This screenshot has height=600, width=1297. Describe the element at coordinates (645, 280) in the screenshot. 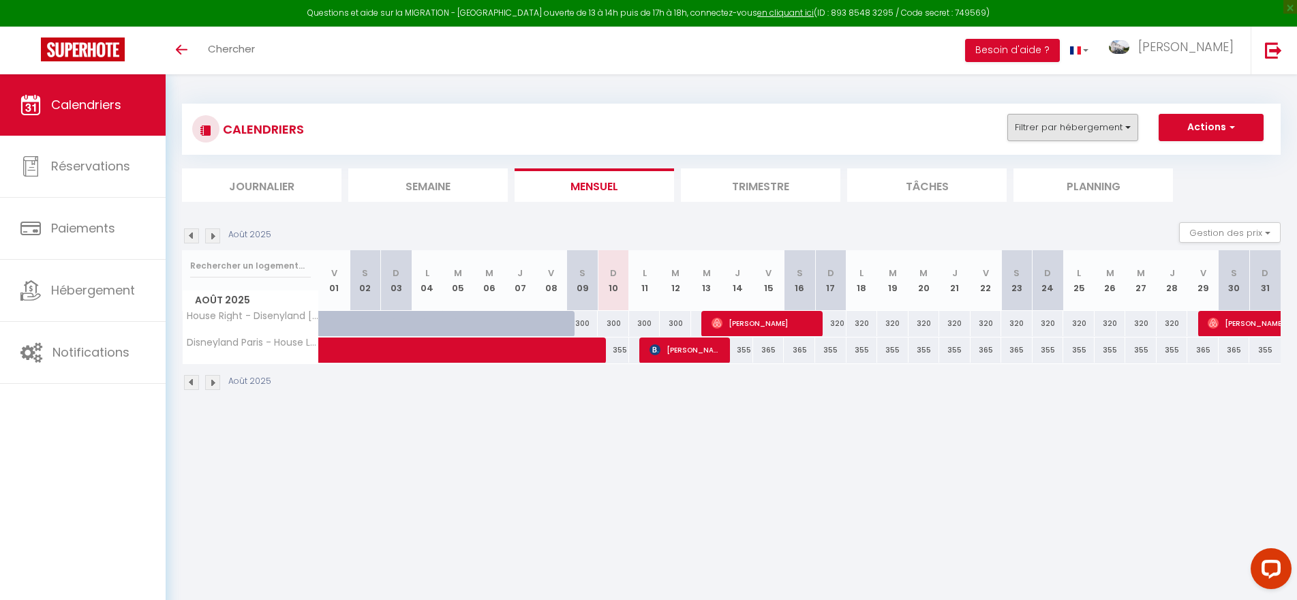

I see `th: 11` at that location.